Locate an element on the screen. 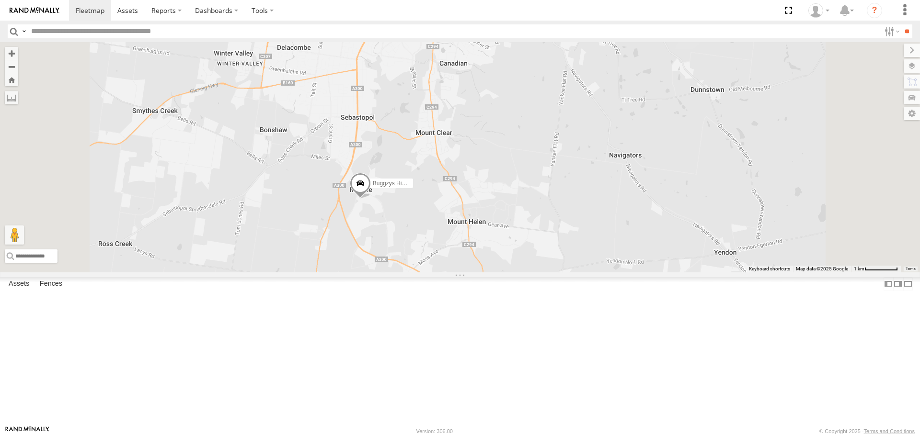 The height and width of the screenshot is (436, 920). button: Map Scale: 1 km per 66 pixels is located at coordinates (875, 269).